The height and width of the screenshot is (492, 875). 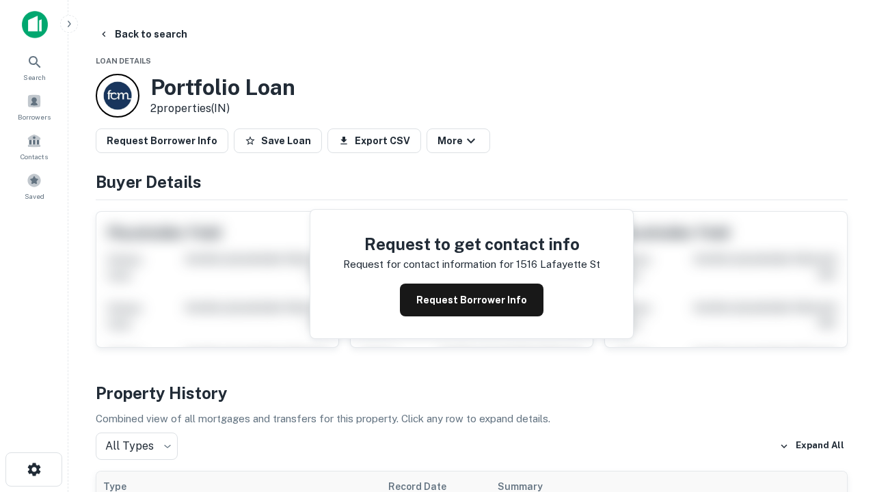 I want to click on div: Saved, so click(x=34, y=186).